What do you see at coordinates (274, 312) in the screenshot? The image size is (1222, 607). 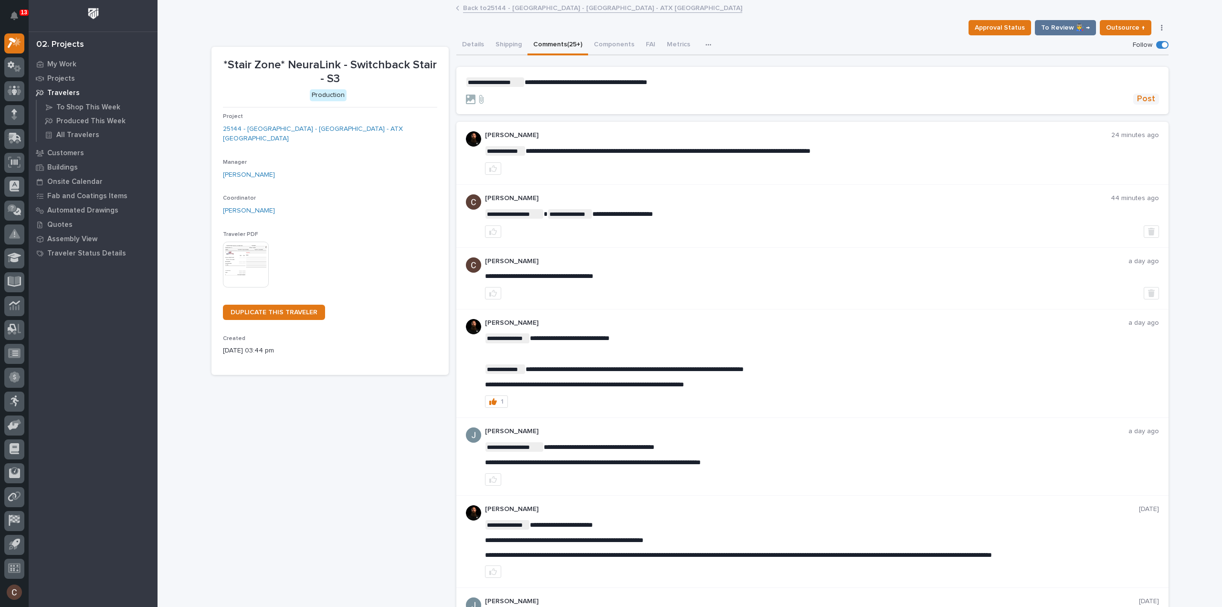 I see `a: DUPLICATE THIS TRAVELER` at bounding box center [274, 312].